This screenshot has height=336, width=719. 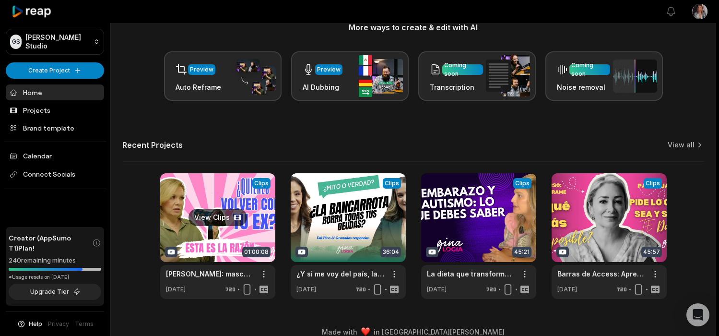 I want to click on h3: More ways to create & edit with AI, so click(x=413, y=27).